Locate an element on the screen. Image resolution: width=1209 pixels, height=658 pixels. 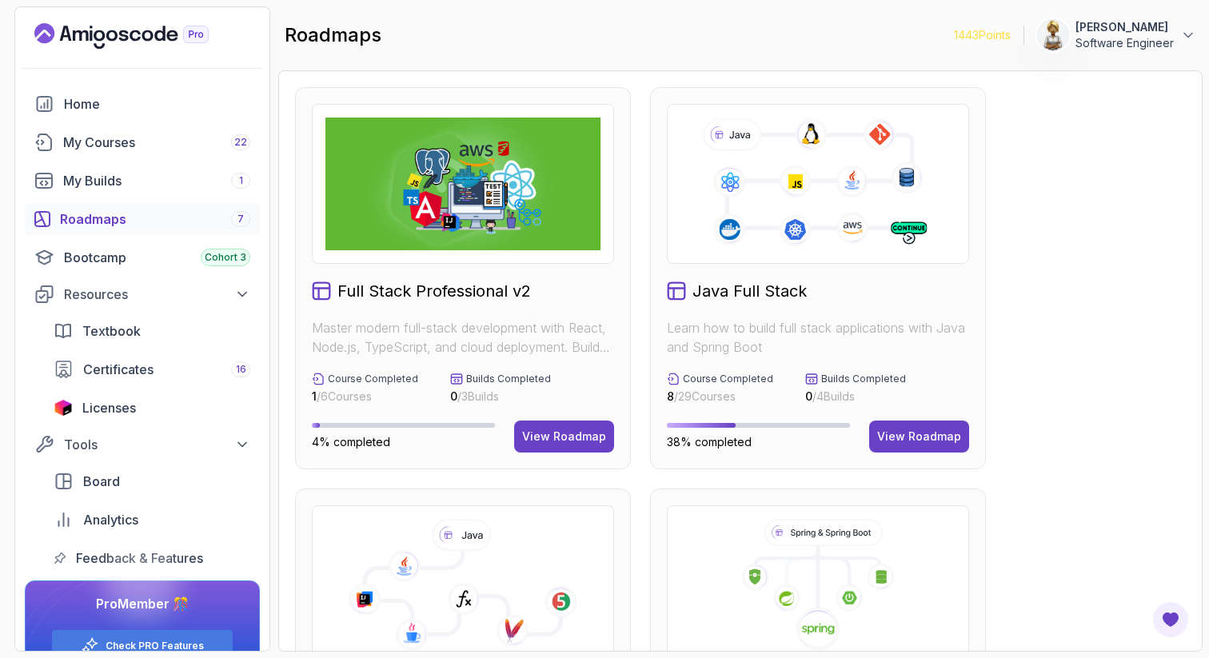
span: Textbook is located at coordinates (111, 331).